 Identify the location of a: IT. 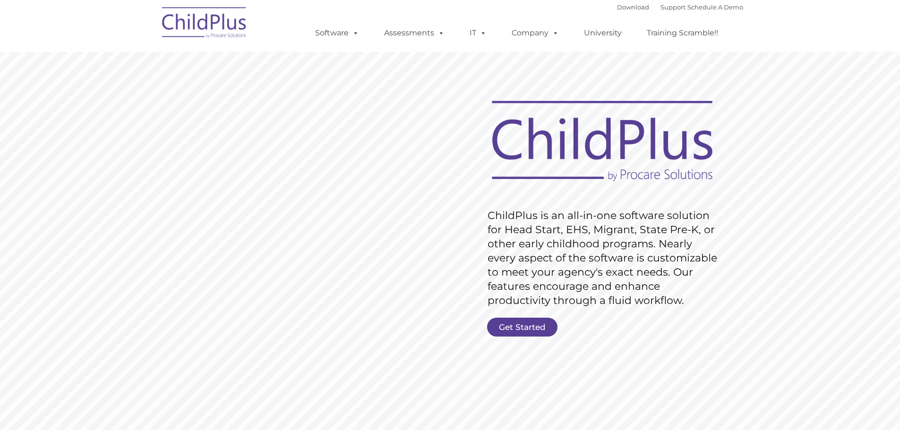
(478, 33).